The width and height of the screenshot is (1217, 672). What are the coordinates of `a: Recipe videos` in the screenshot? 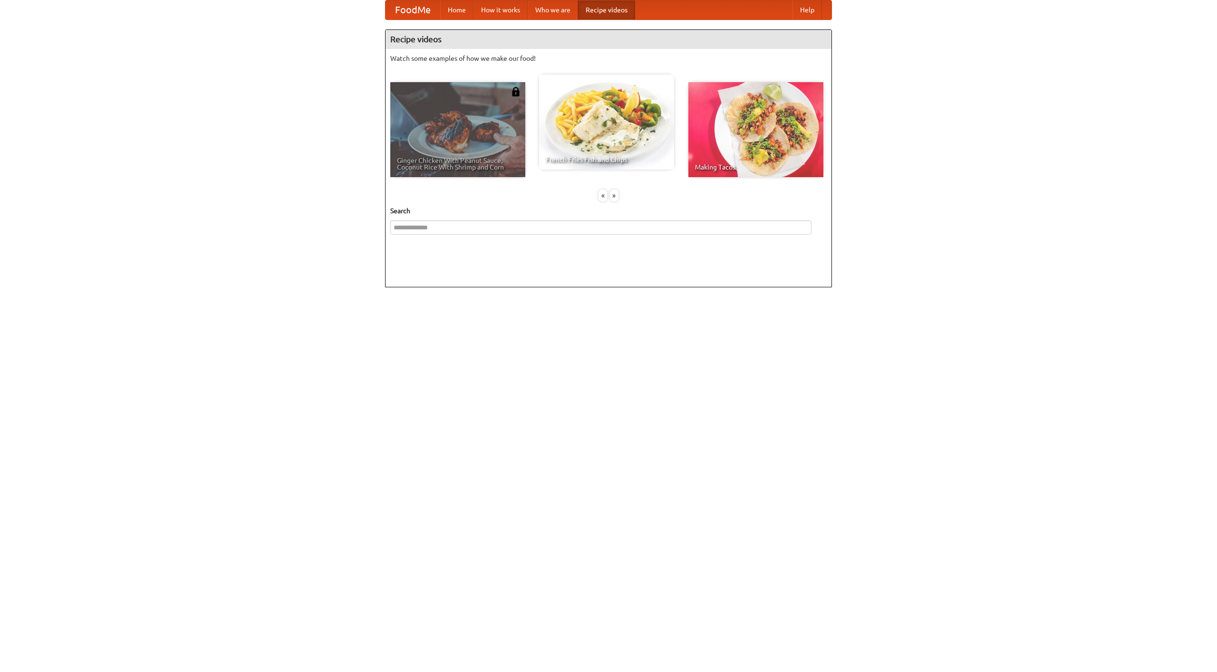 It's located at (606, 10).